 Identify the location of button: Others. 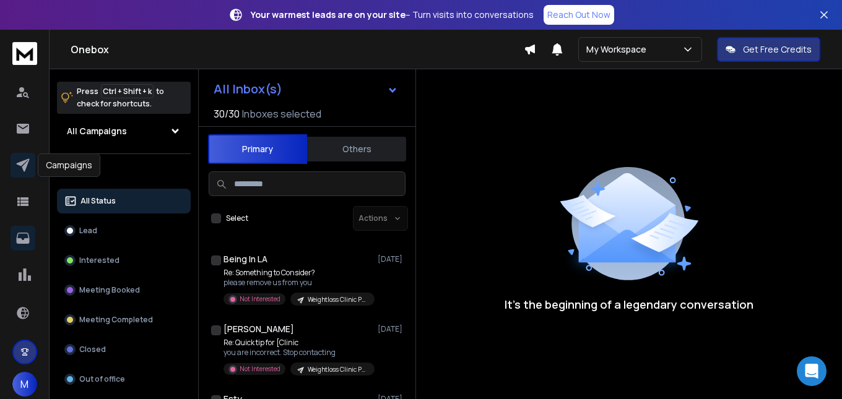
(357, 149).